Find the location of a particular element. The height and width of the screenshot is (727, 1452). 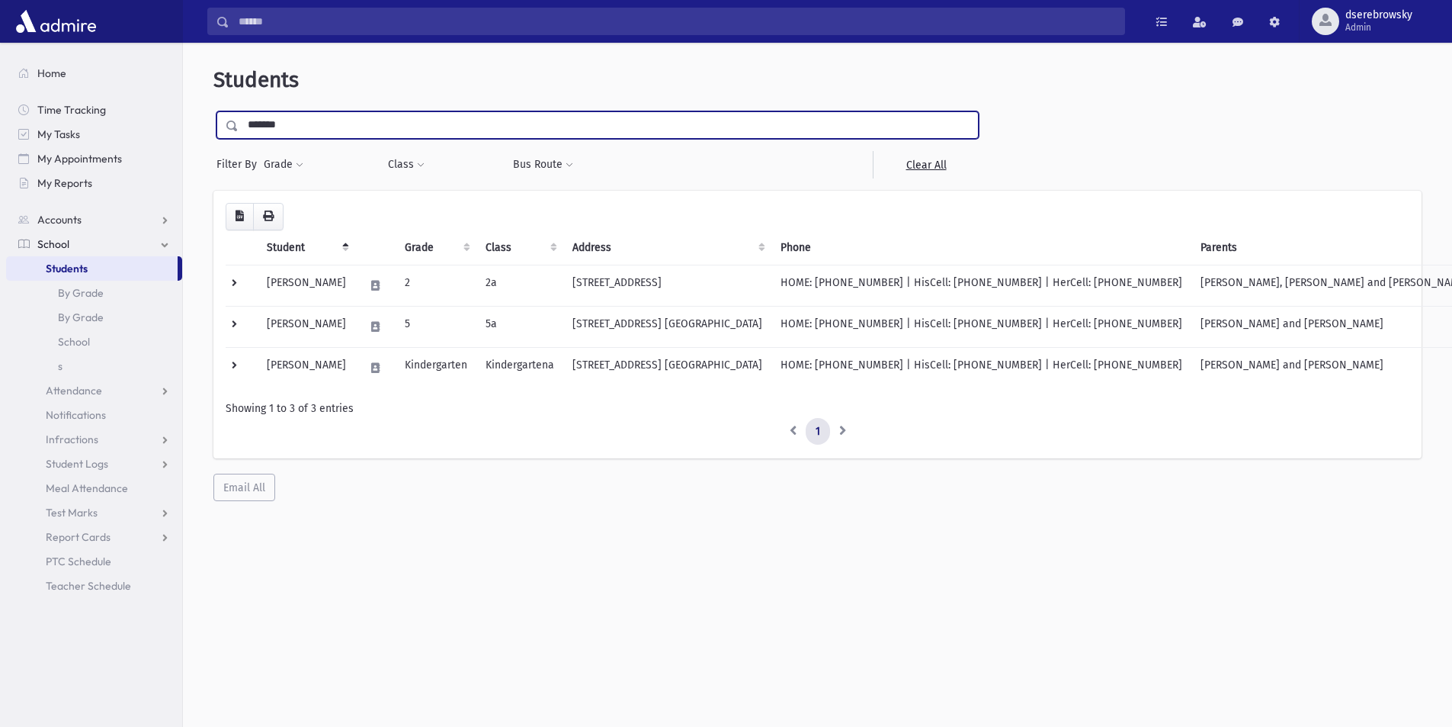

span: Student Logs is located at coordinates (77, 464).